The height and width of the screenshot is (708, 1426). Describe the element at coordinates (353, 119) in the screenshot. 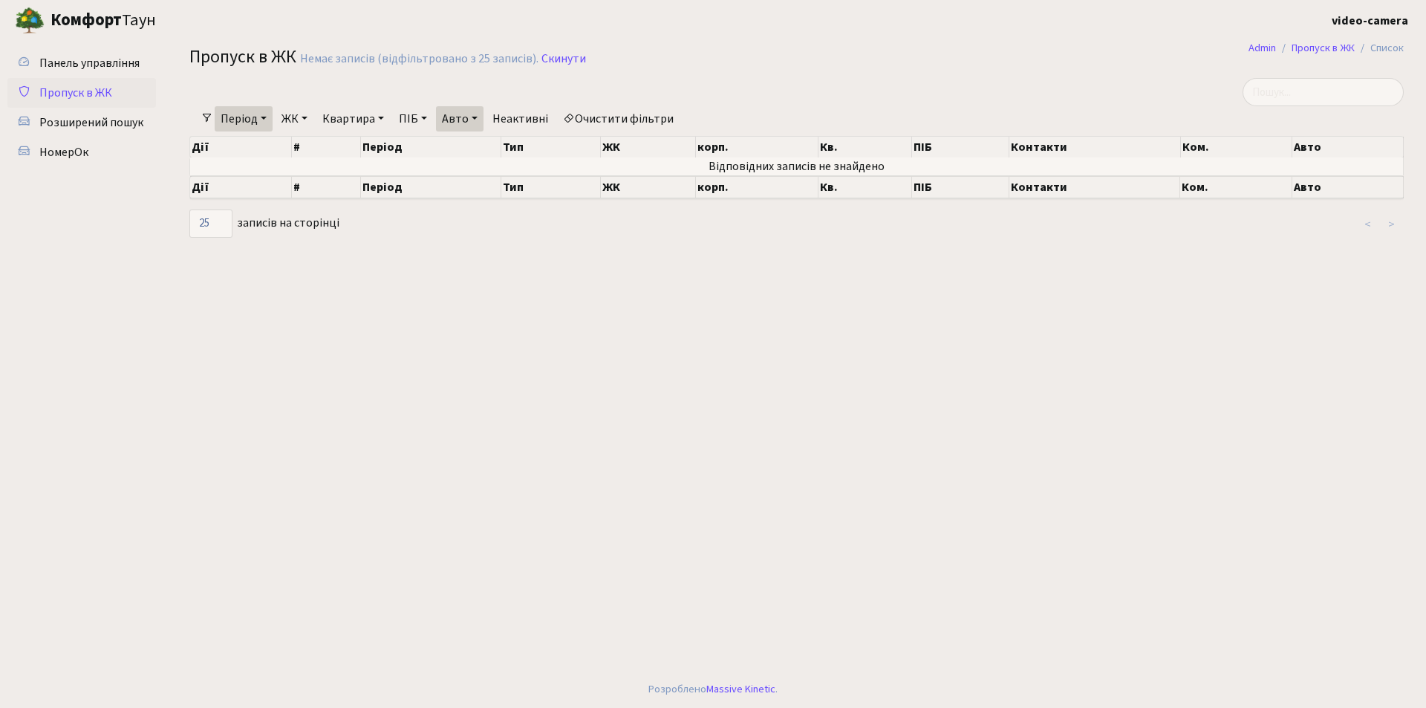

I see `a: Квартира` at that location.